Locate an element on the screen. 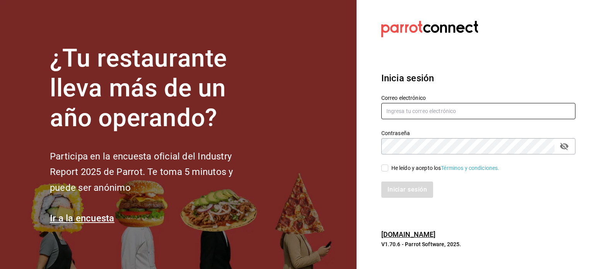 This screenshot has height=269, width=594. label: Contraseña is located at coordinates (479, 133).